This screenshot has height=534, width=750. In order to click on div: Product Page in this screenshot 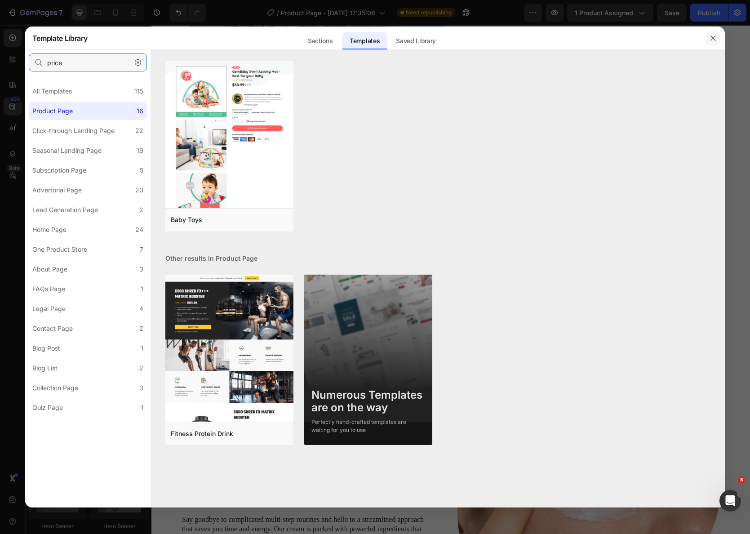, I will do `click(53, 111)`.